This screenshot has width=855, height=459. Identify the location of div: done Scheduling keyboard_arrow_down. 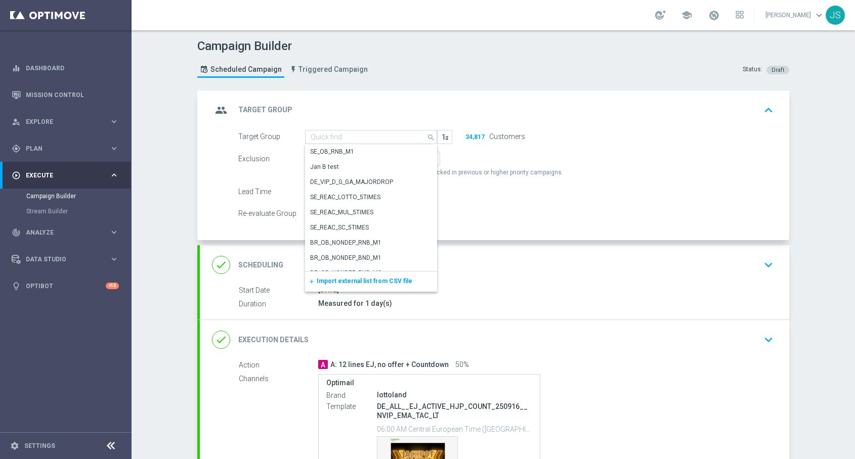
(494, 265).